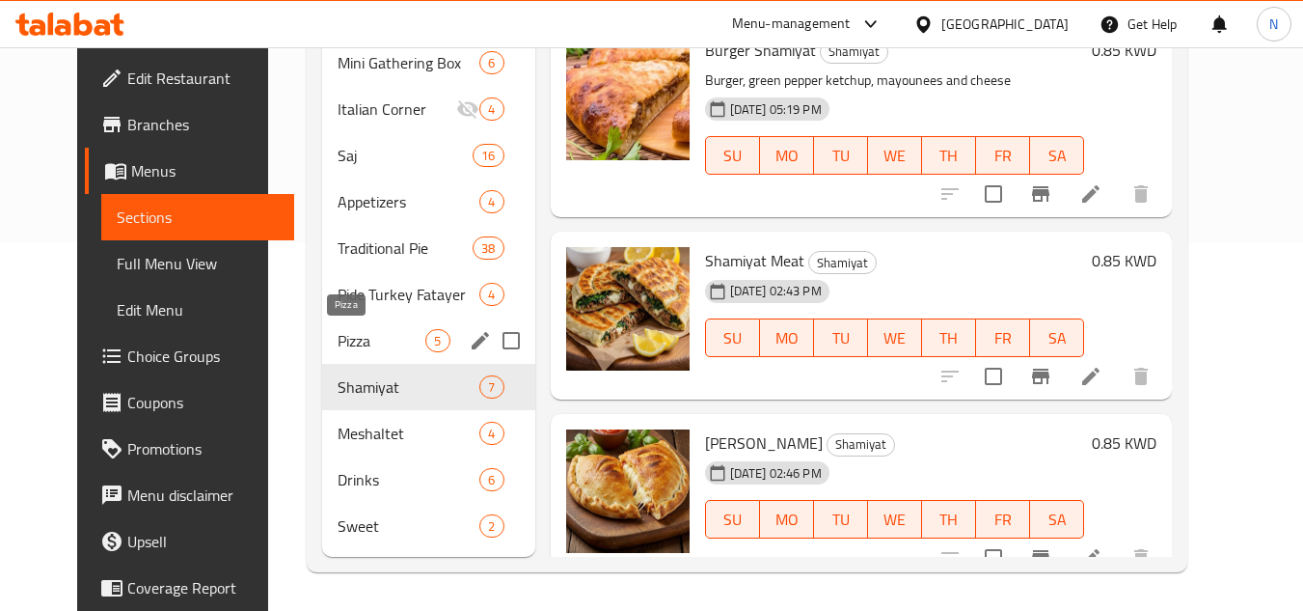  I want to click on a: Branches, so click(190, 124).